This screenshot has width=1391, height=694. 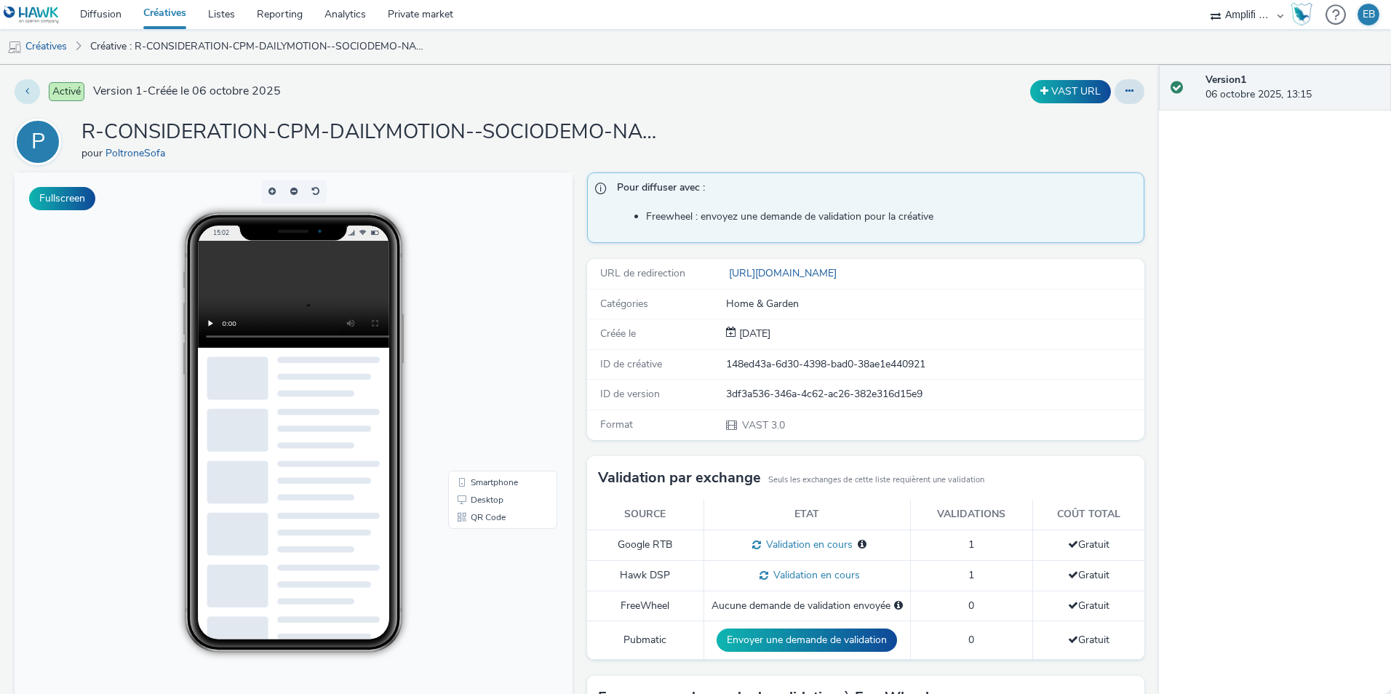 What do you see at coordinates (645, 605) in the screenshot?
I see `td: FreeWheel` at bounding box center [645, 605].